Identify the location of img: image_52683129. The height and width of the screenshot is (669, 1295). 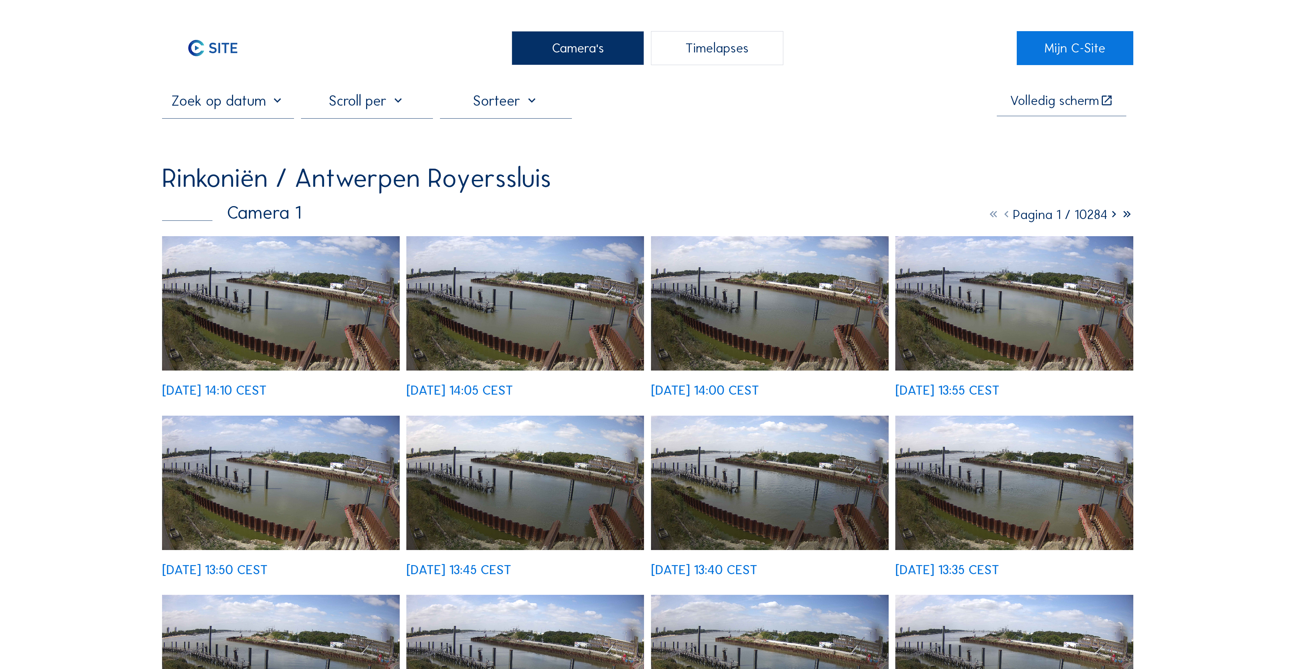
(770, 303).